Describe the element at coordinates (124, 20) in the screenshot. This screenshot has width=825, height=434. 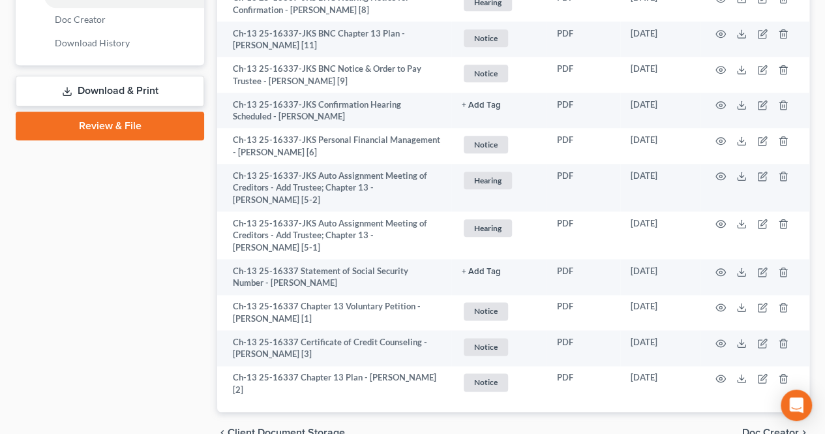
I see `a: Doc Creator` at that location.